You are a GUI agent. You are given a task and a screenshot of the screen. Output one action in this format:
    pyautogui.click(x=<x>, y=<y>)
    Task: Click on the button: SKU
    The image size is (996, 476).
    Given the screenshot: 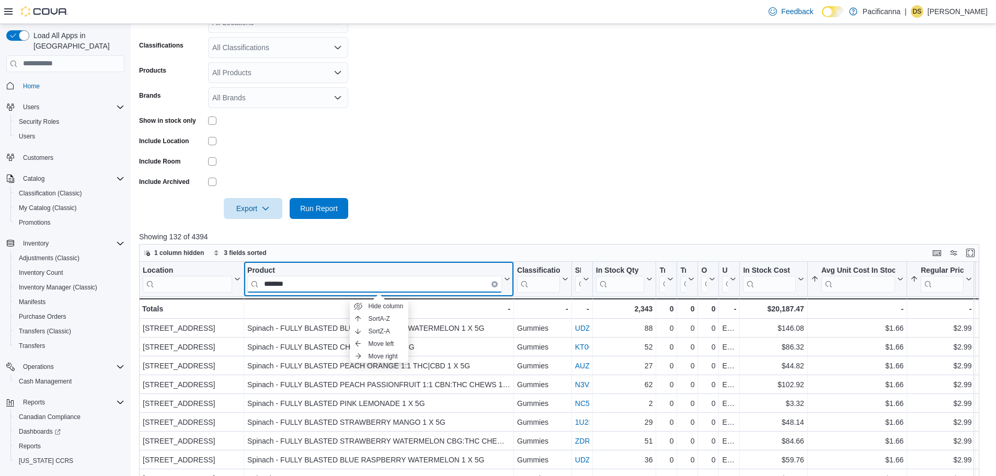 What is the action you would take?
    pyautogui.click(x=582, y=279)
    